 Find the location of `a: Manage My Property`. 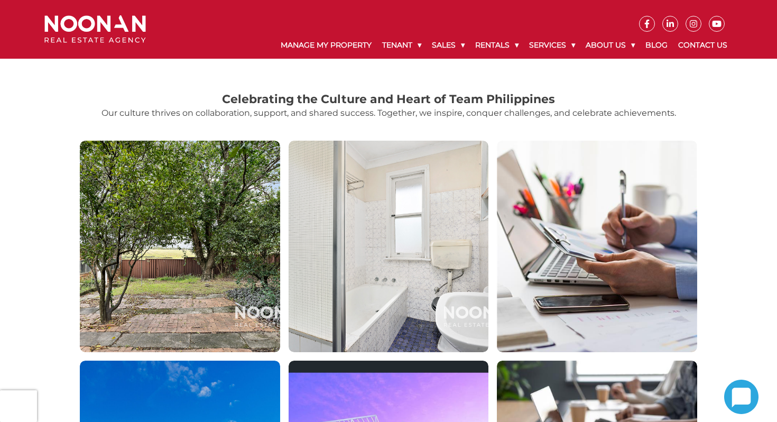

a: Manage My Property is located at coordinates (326, 45).